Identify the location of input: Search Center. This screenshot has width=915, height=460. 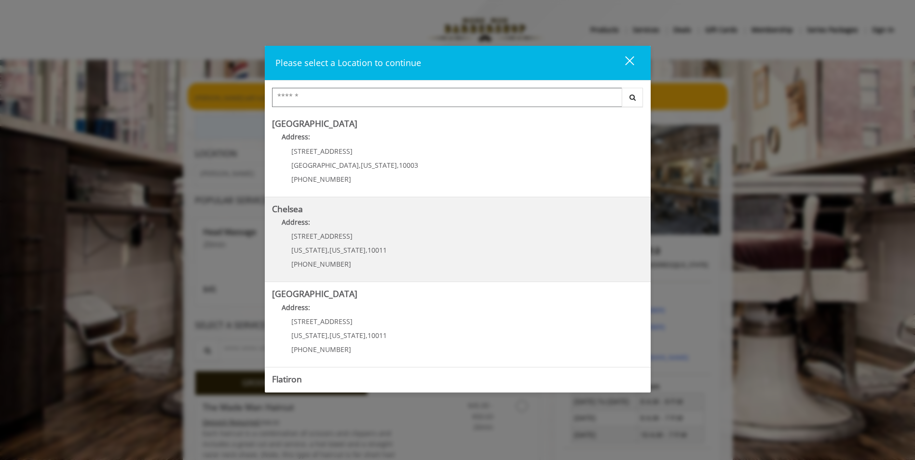
(447, 97).